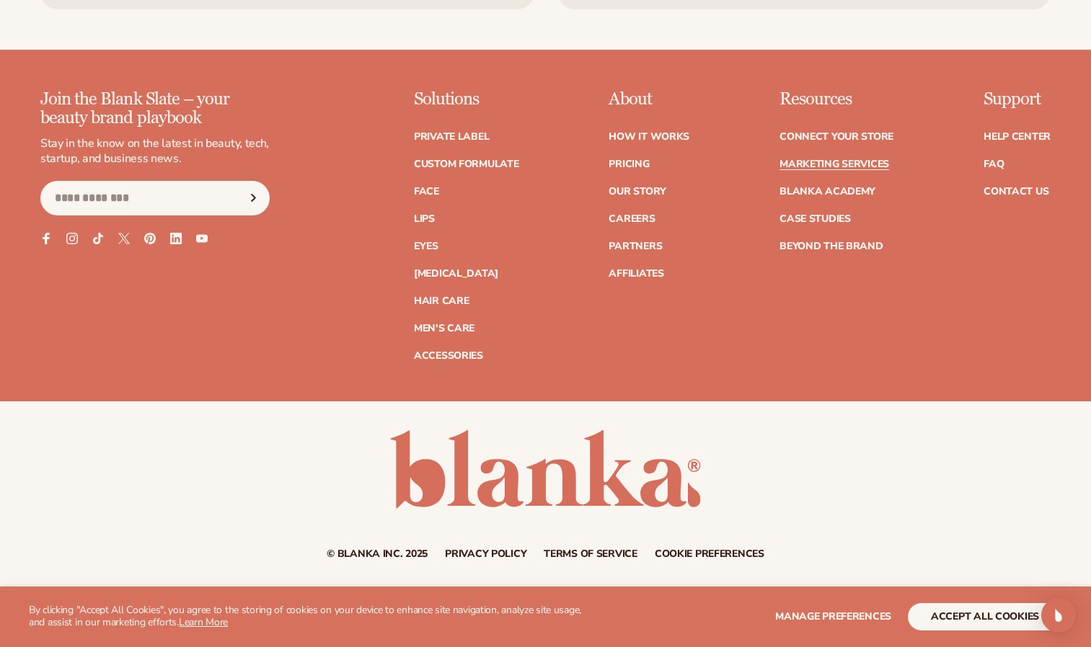 The width and height of the screenshot is (1091, 647). I want to click on p: Join the Blank Slate – your beauty brand playbook, so click(155, 109).